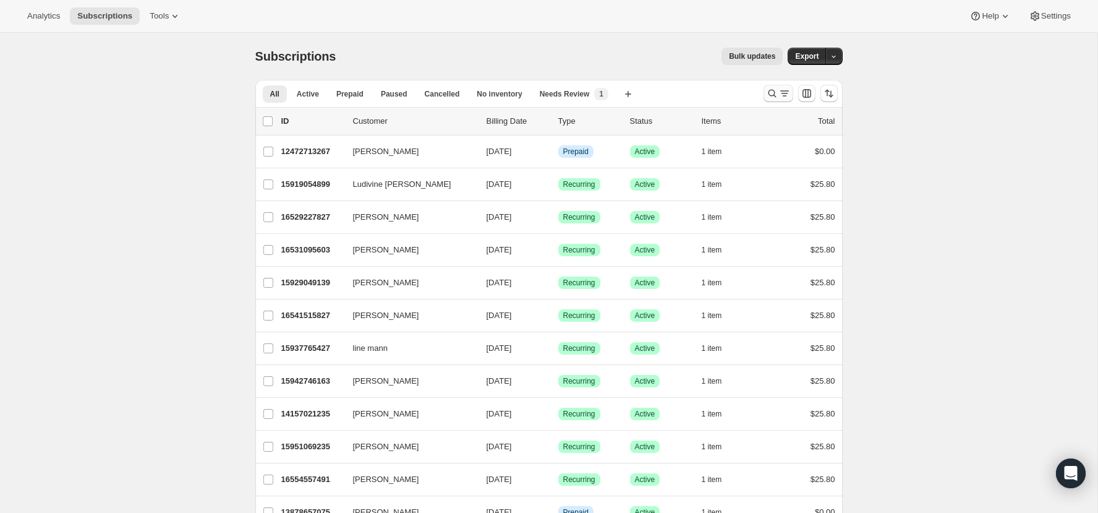 Image resolution: width=1098 pixels, height=513 pixels. What do you see at coordinates (589, 121) in the screenshot?
I see `div: Type` at bounding box center [589, 121].